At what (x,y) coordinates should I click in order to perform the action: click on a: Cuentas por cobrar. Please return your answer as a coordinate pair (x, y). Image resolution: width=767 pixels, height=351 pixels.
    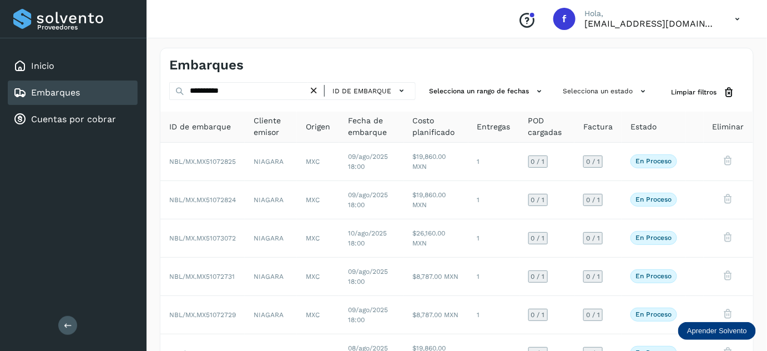
    Looking at the image, I should click on (73, 119).